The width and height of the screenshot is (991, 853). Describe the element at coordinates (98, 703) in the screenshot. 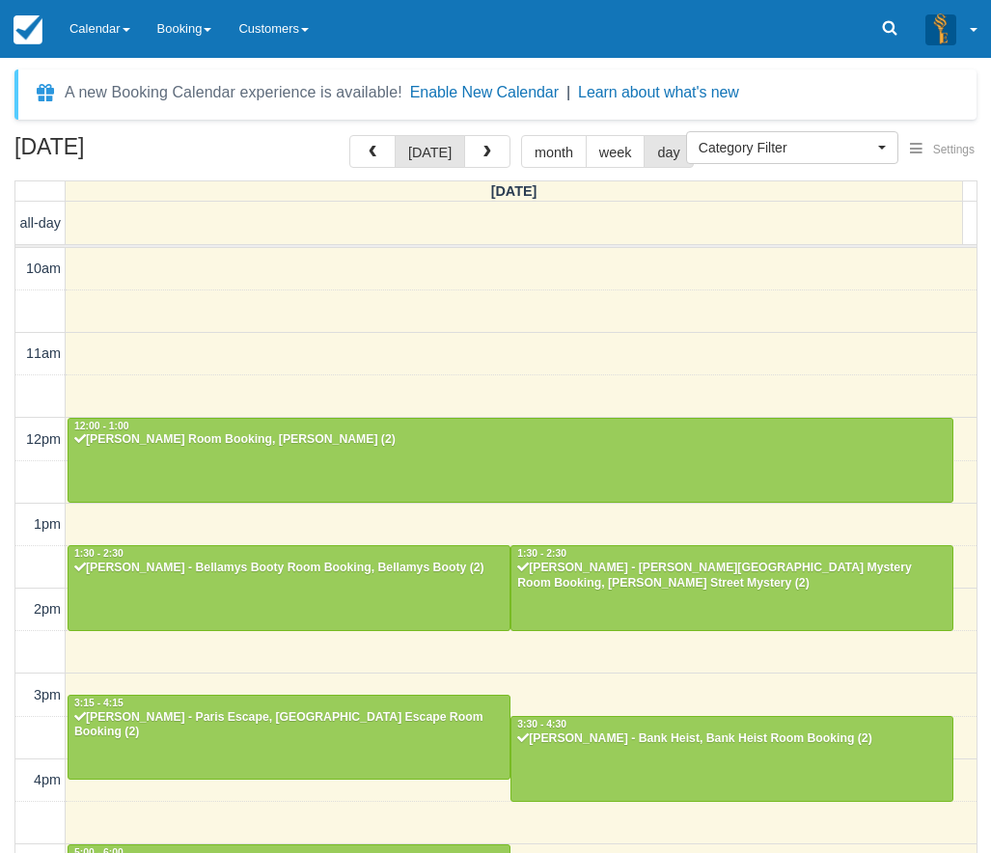

I see `span: 3:15 - 4:15` at that location.